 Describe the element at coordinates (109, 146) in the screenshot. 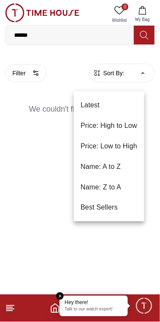

I see `li: Price: Low to High` at that location.